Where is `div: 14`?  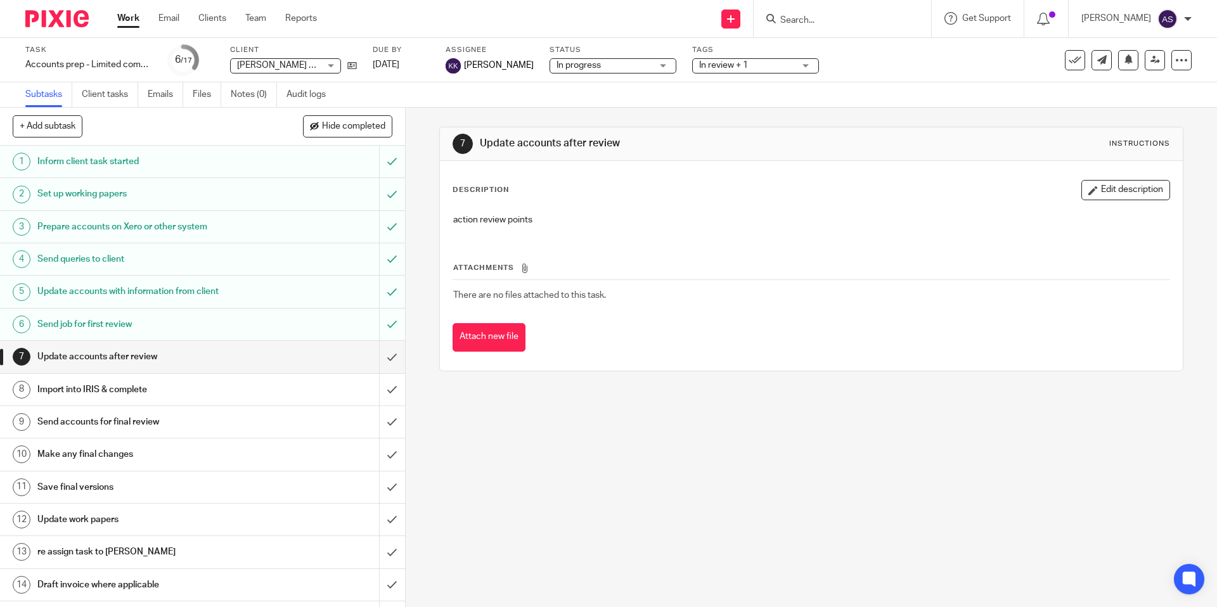 div: 14 is located at coordinates (22, 585).